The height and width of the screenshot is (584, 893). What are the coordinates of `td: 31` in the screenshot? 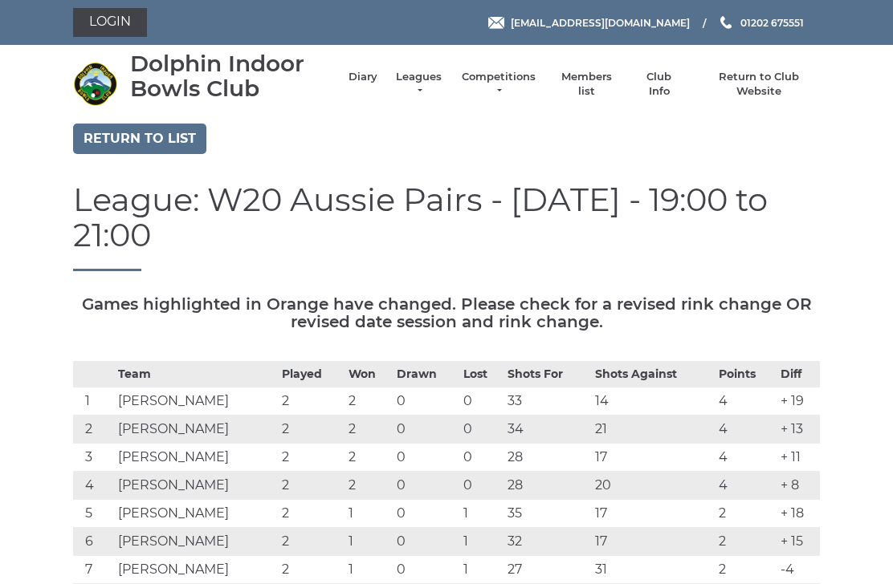 It's located at (653, 569).